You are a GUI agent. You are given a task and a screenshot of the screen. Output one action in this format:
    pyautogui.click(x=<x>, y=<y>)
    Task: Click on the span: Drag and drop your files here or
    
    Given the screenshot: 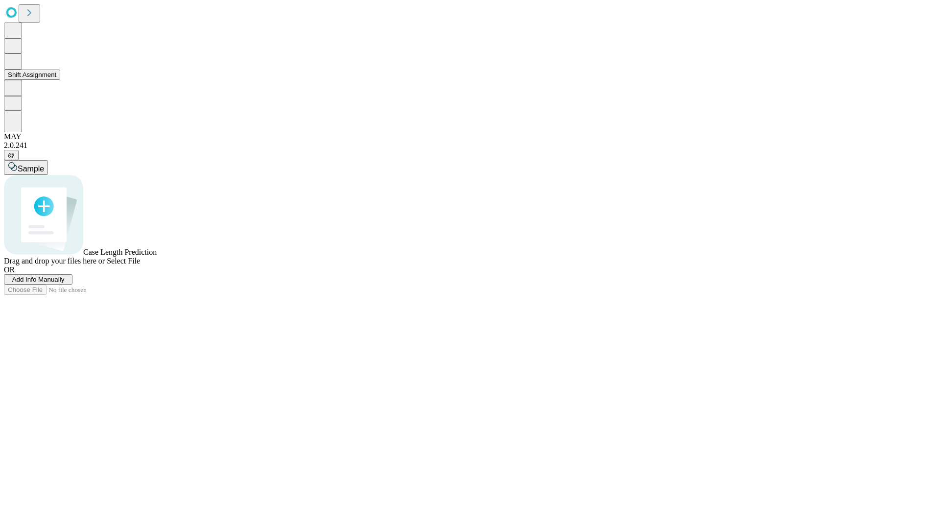 What is the action you would take?
    pyautogui.click(x=54, y=261)
    